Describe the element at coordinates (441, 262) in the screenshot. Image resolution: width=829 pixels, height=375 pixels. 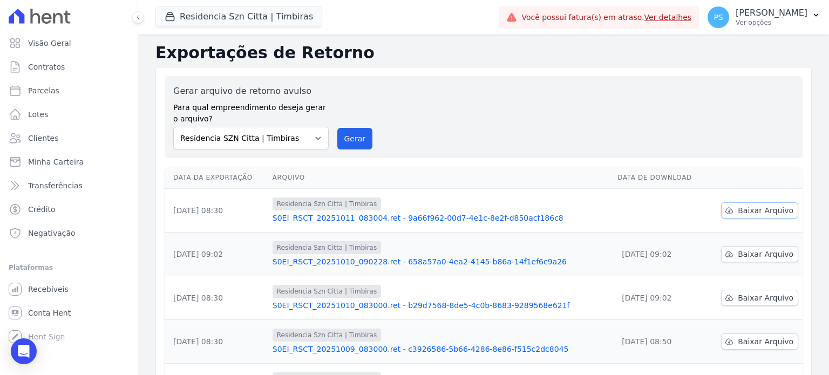
I see `a: S0EI_RSCT_20251010_090228.ret - 658a57a0-4ea2-4145-b86a-14f1ef6c9a26` at that location.